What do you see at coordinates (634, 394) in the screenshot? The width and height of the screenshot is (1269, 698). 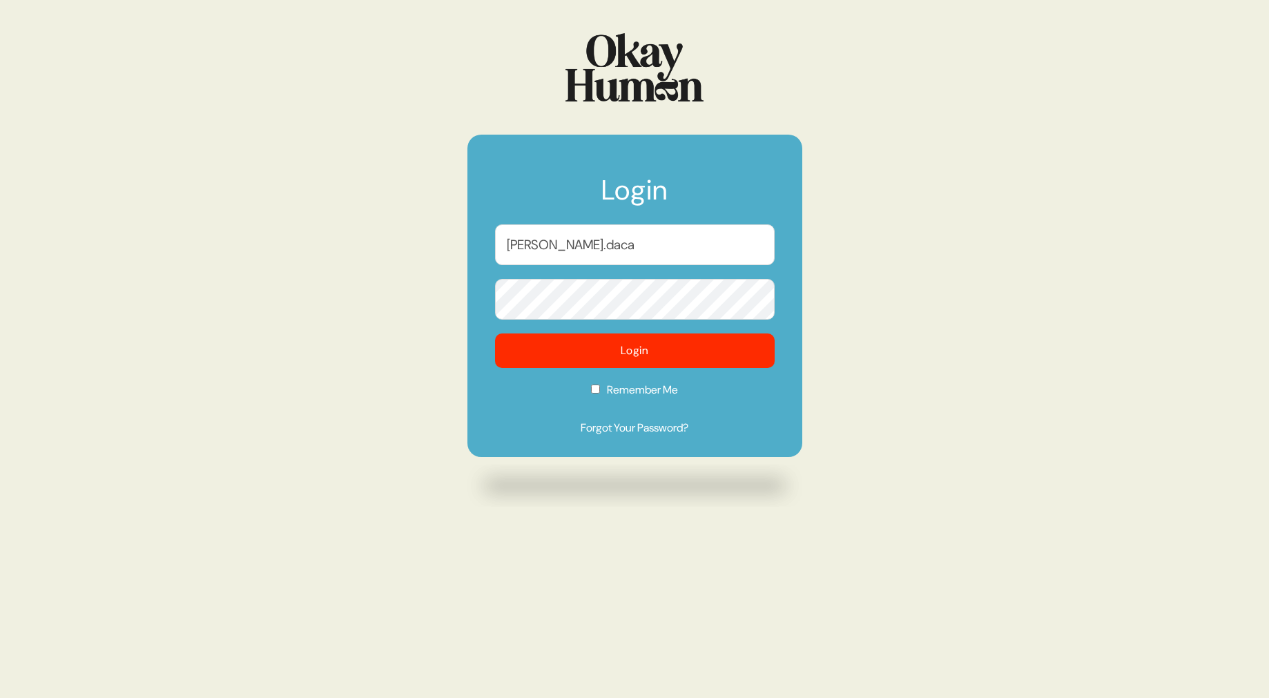 I see `label: Remember Me` at bounding box center [634, 394].